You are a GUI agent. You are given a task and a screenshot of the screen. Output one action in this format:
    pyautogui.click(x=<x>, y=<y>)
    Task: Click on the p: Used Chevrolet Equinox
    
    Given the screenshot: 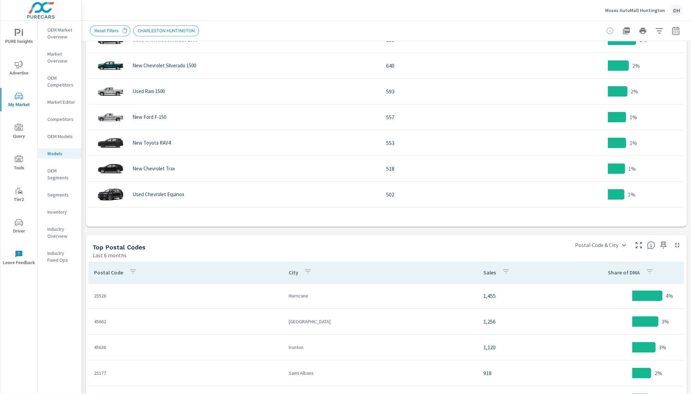 What is the action you would take?
    pyautogui.click(x=158, y=194)
    